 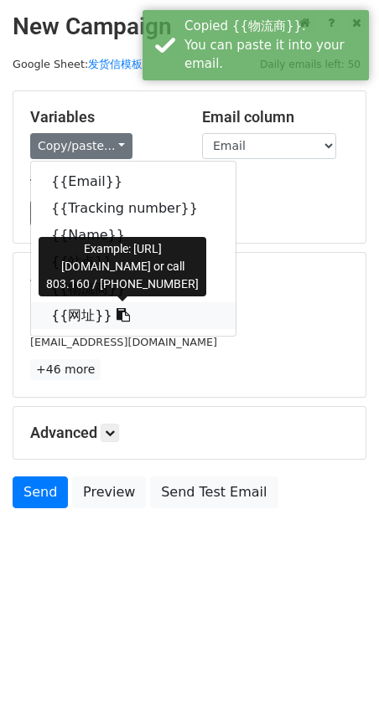 What do you see at coordinates (189, 27) in the screenshot?
I see `h2: New Campaign` at bounding box center [189, 27].